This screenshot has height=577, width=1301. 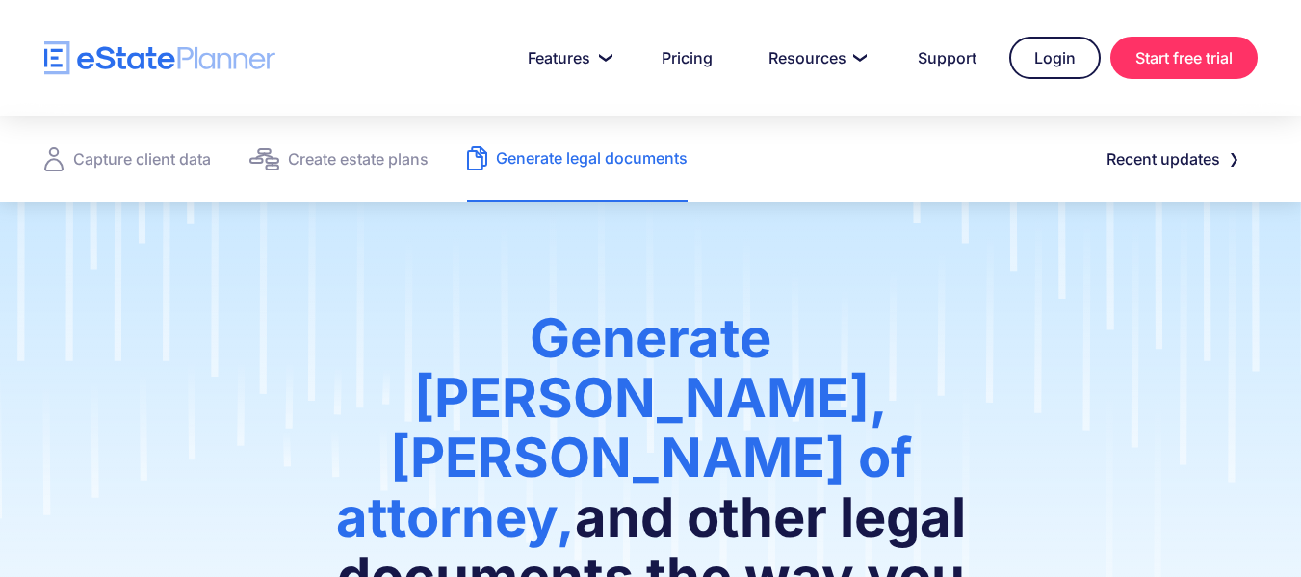 What do you see at coordinates (142, 159) in the screenshot?
I see `div: Capture client data` at bounding box center [142, 159].